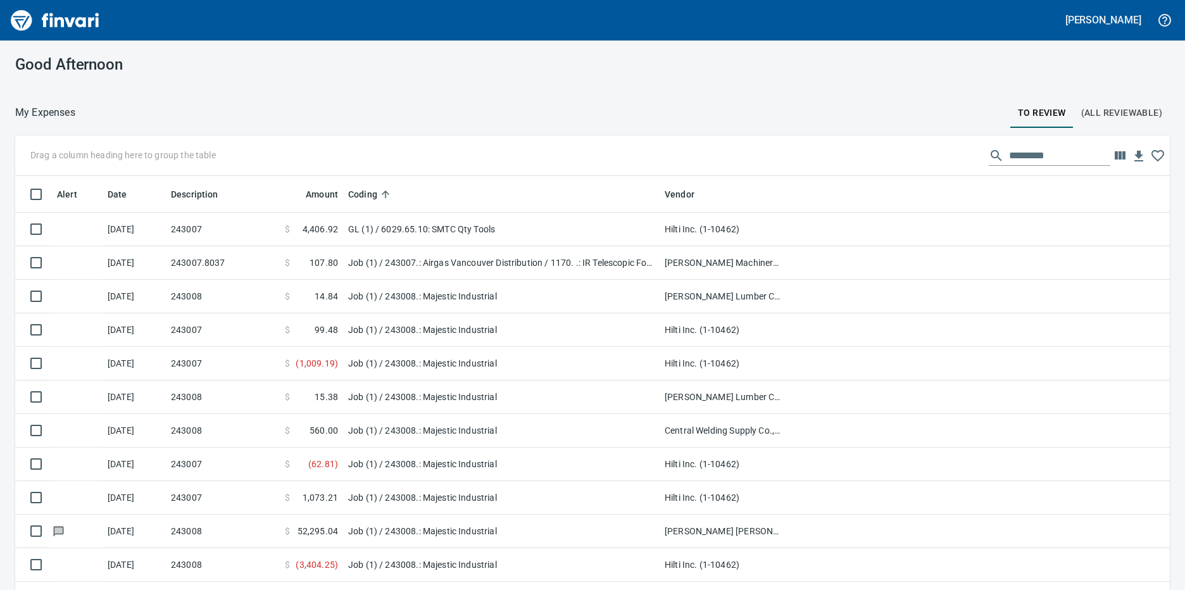 The image size is (1185, 590). I want to click on img: Finvari, so click(55, 20).